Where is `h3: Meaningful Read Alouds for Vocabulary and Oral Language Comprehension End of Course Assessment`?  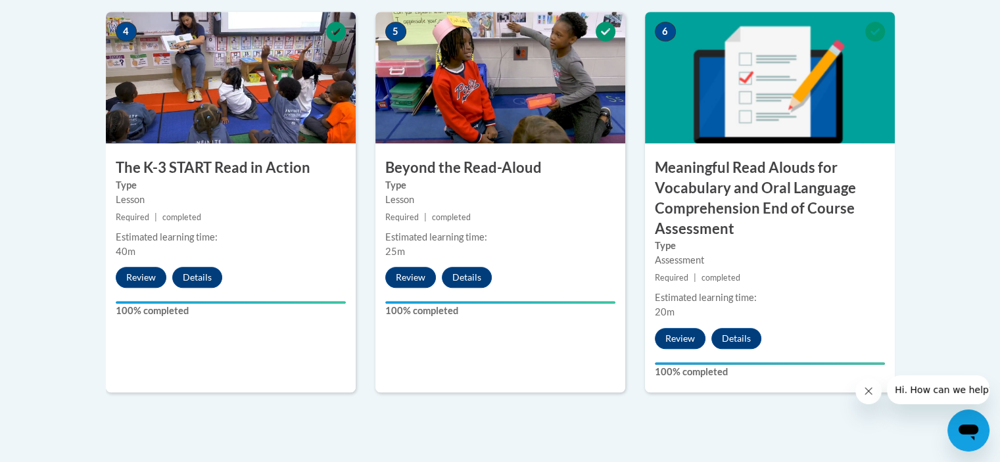 h3: Meaningful Read Alouds for Vocabulary and Oral Language Comprehension End of Course Assessment is located at coordinates (770, 198).